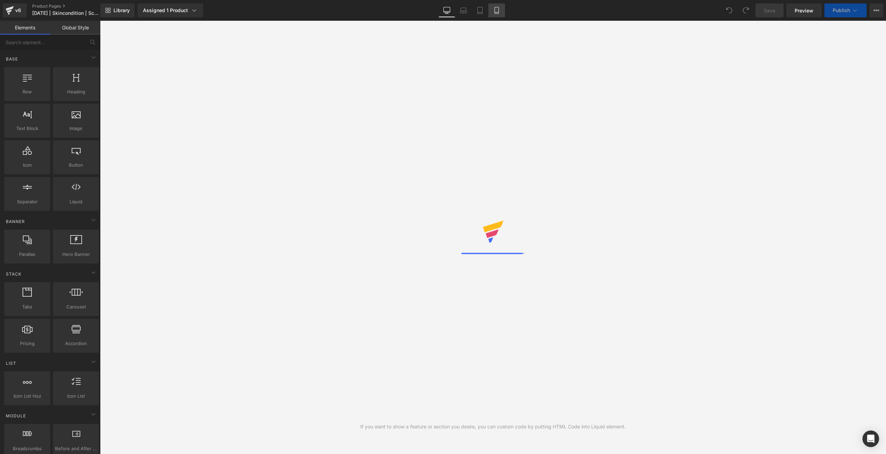 Image resolution: width=886 pixels, height=454 pixels. Describe the element at coordinates (76, 128) in the screenshot. I see `span: Image` at that location.